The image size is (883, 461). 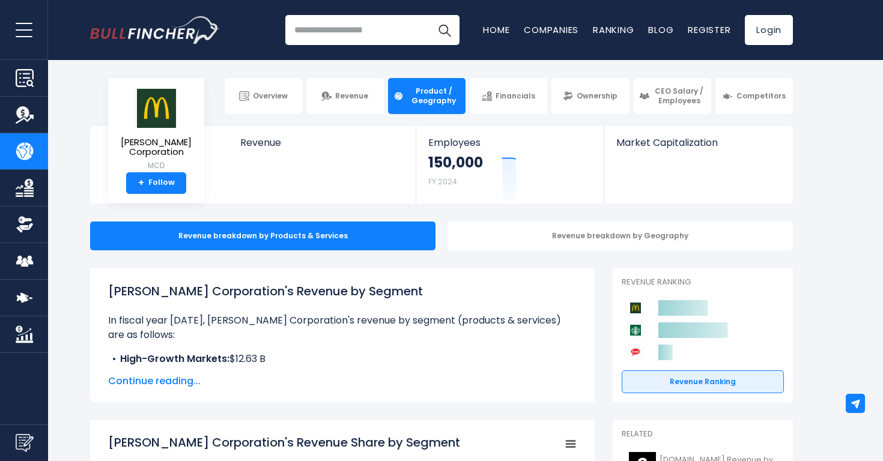 What do you see at coordinates (661, 29) in the screenshot?
I see `a: Blog` at bounding box center [661, 29].